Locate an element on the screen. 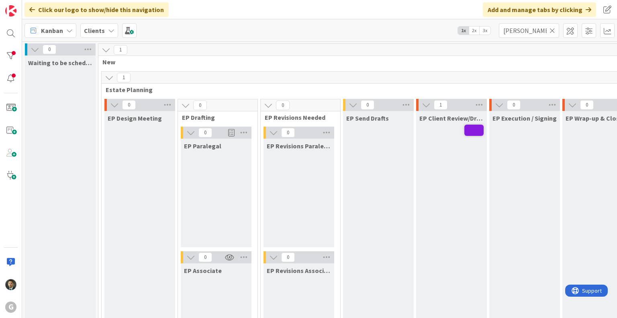  span: EP Revisions Associate is located at coordinates (299, 270).